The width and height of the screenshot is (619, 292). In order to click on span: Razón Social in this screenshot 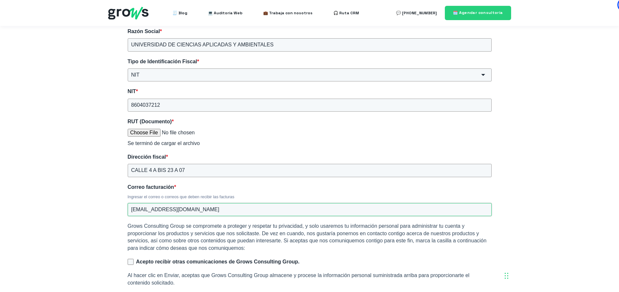, I will do `click(144, 31)`.